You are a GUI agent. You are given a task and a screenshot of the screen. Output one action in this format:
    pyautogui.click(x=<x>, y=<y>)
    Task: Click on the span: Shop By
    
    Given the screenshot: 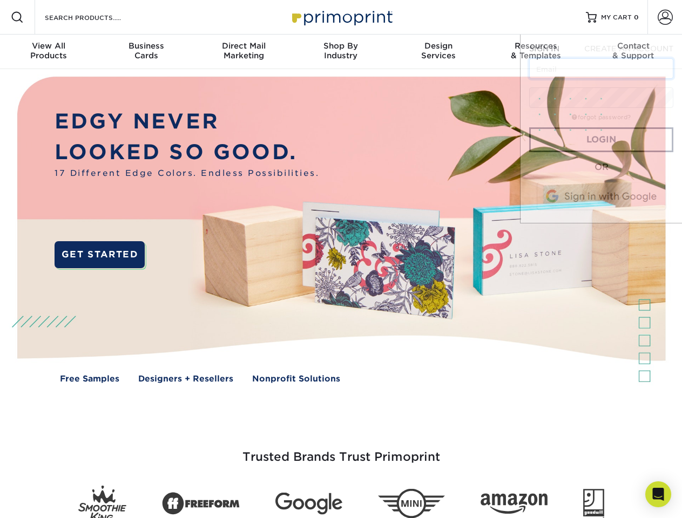 What is the action you would take?
    pyautogui.click(x=341, y=46)
    